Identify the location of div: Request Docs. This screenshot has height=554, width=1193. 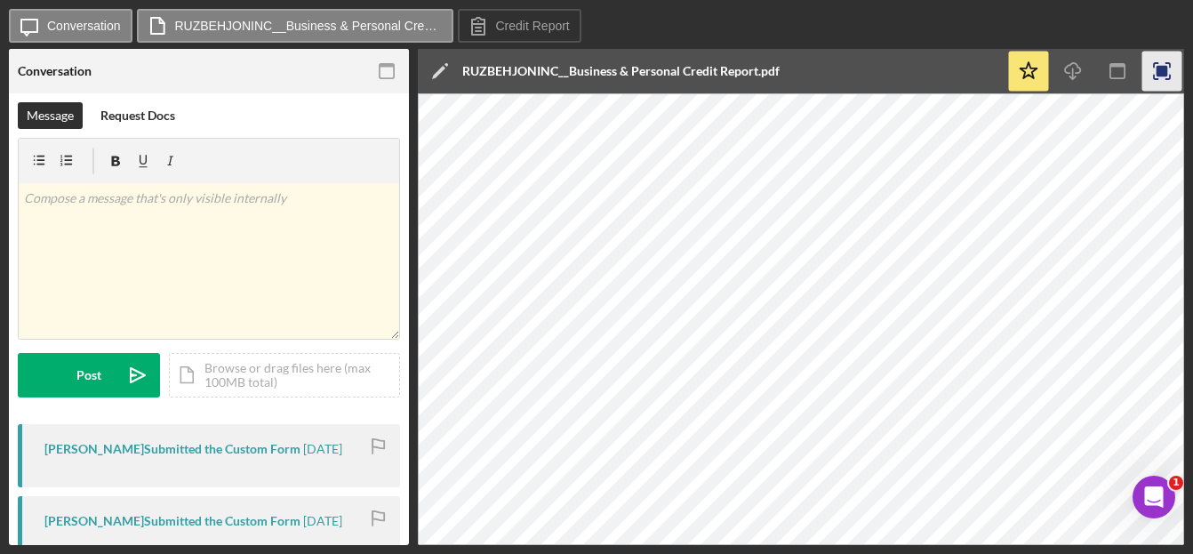
(138, 116).